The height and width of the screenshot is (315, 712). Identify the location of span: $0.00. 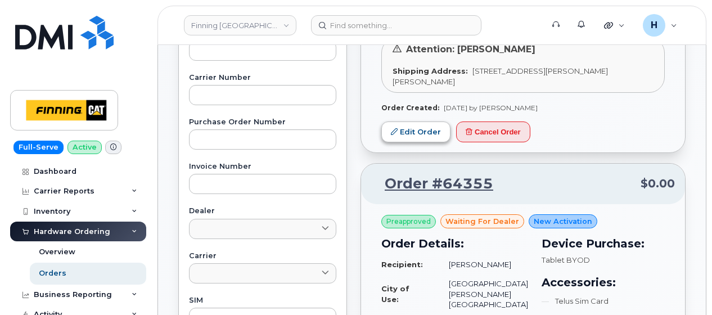
(657, 183).